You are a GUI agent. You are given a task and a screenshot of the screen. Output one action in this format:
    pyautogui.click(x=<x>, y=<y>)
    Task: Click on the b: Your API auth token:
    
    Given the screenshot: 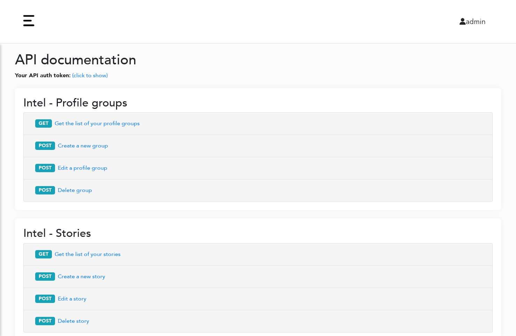 What is the action you would take?
    pyautogui.click(x=43, y=76)
    